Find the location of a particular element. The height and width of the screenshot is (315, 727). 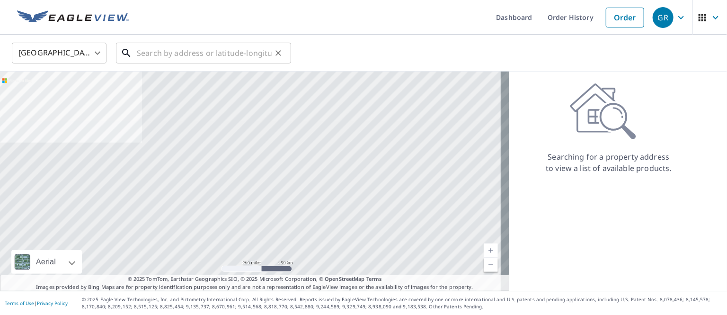

a: Current Level 5, Zoom Out is located at coordinates (491, 265).